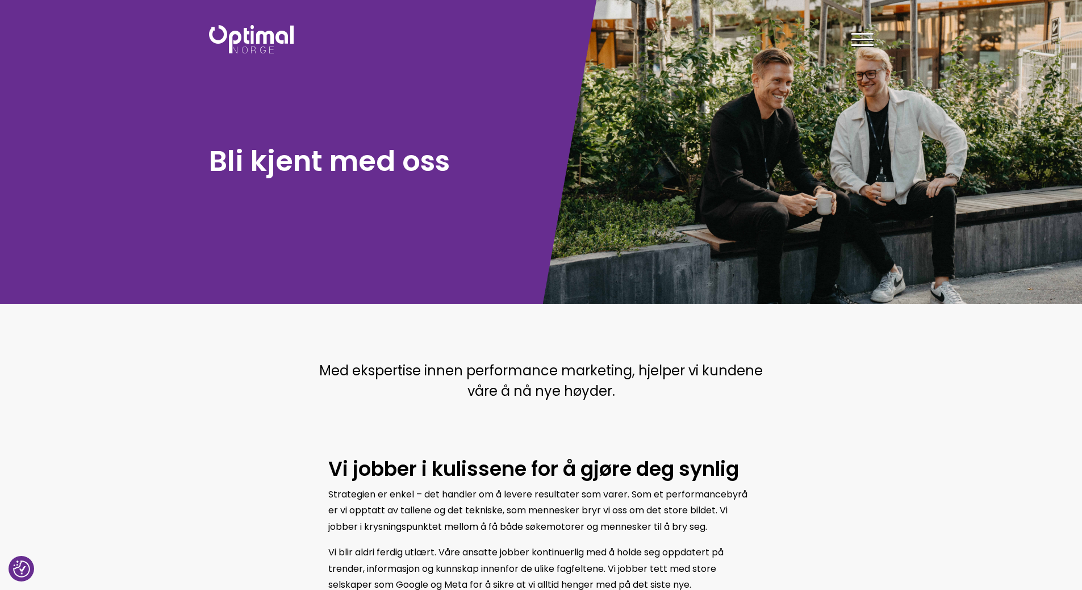 The height and width of the screenshot is (590, 1082). Describe the element at coordinates (251, 39) in the screenshot. I see `img: Optimal Norge` at that location.